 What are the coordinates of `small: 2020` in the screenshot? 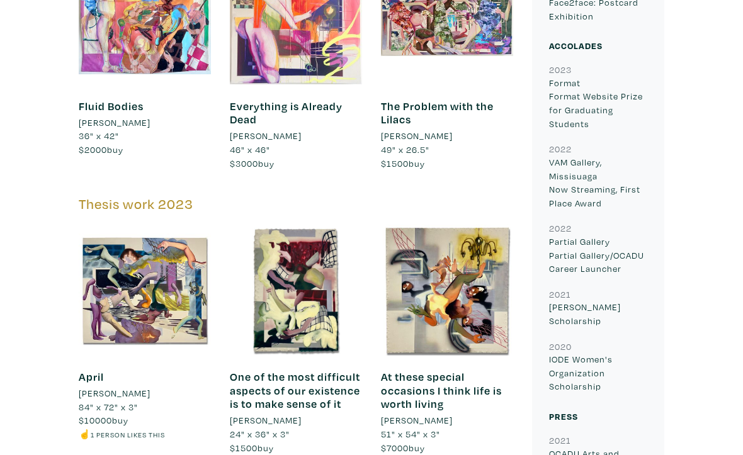 It's located at (560, 346).